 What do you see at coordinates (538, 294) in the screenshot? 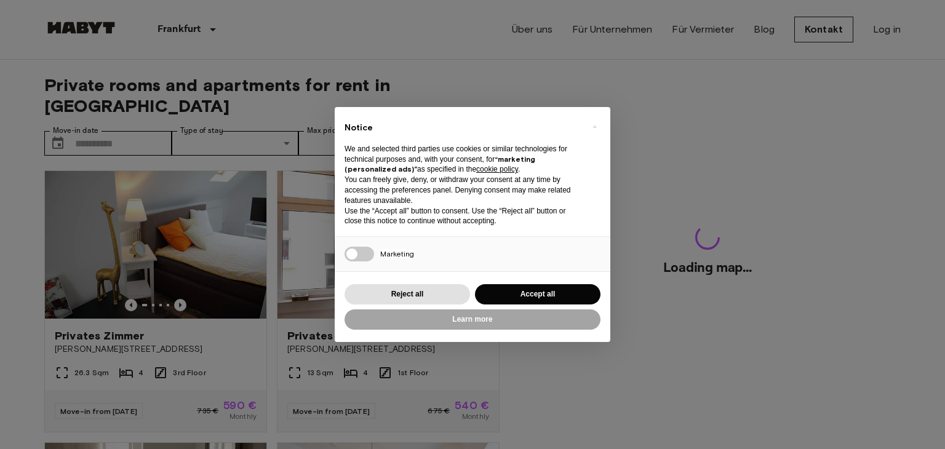
I see `button: Accept all` at bounding box center [538, 294].